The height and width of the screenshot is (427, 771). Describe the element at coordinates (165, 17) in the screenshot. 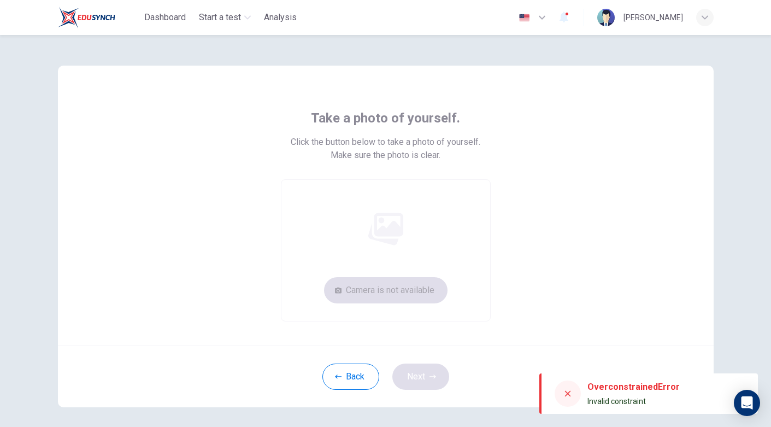

I see `span: Dashboard` at that location.